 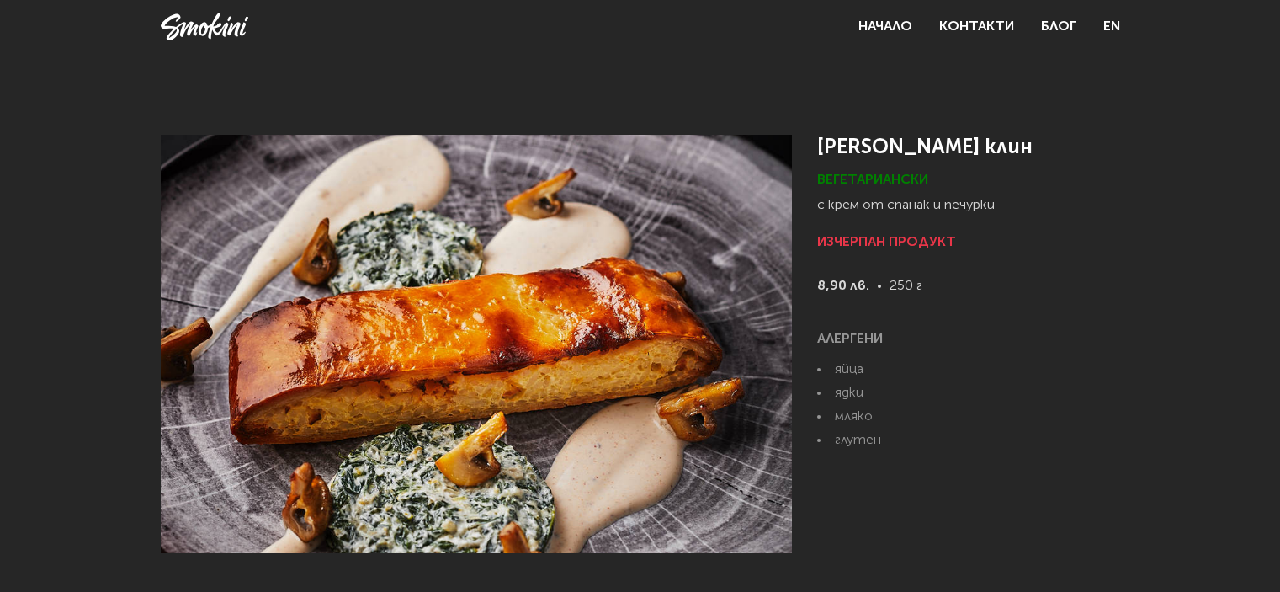 What do you see at coordinates (969, 212) in the screenshot?
I see `p: с крем от спанак и печурки` at bounding box center [969, 212].